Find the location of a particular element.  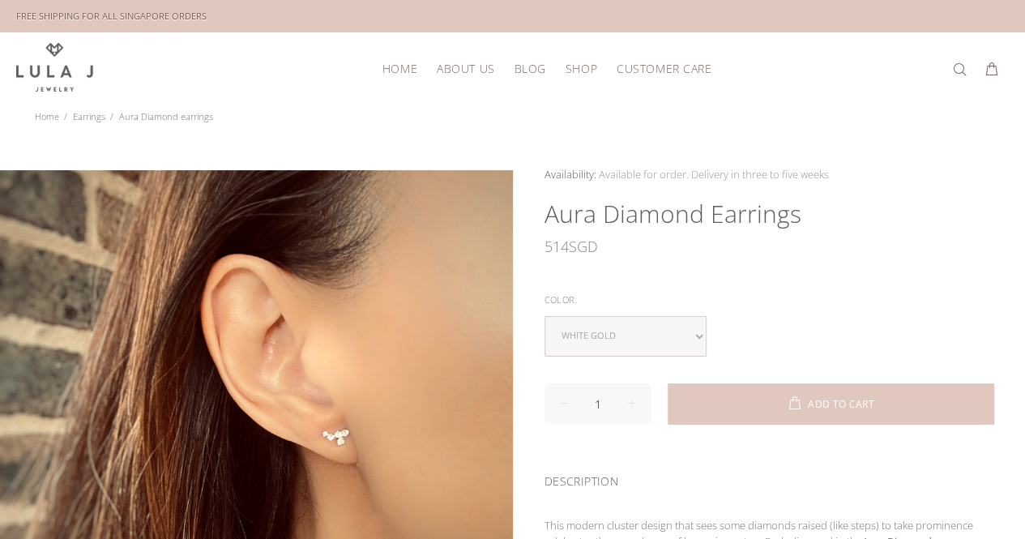

h1: Aura Diamond earrings is located at coordinates (769, 214).